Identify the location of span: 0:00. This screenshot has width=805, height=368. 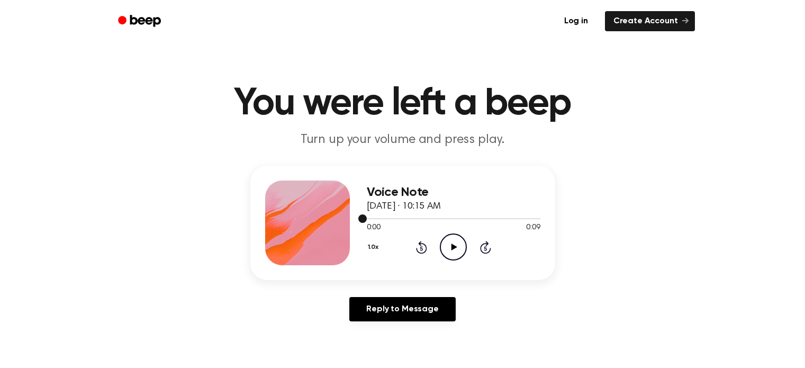
(374, 228).